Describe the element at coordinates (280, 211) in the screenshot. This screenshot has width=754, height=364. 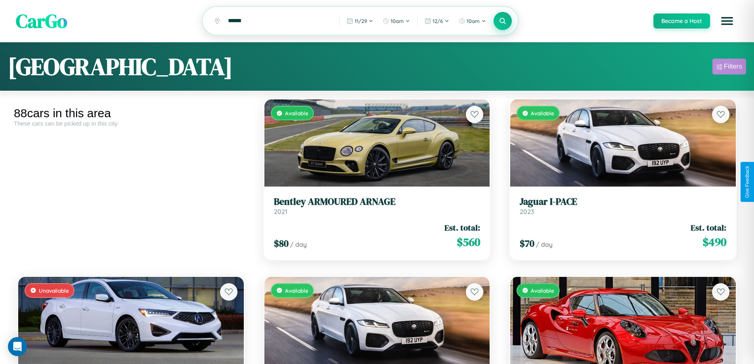
I see `span: 2021` at that location.